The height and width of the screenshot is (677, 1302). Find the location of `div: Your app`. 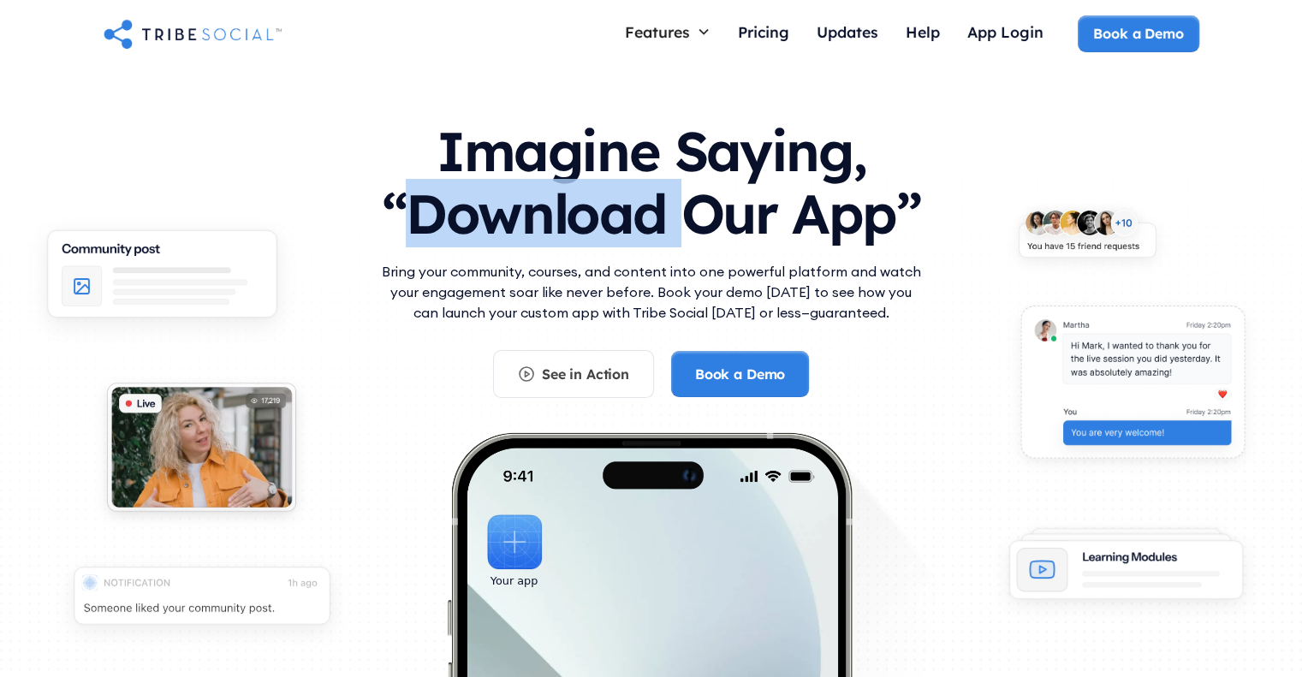

div: Your app is located at coordinates (514, 581).